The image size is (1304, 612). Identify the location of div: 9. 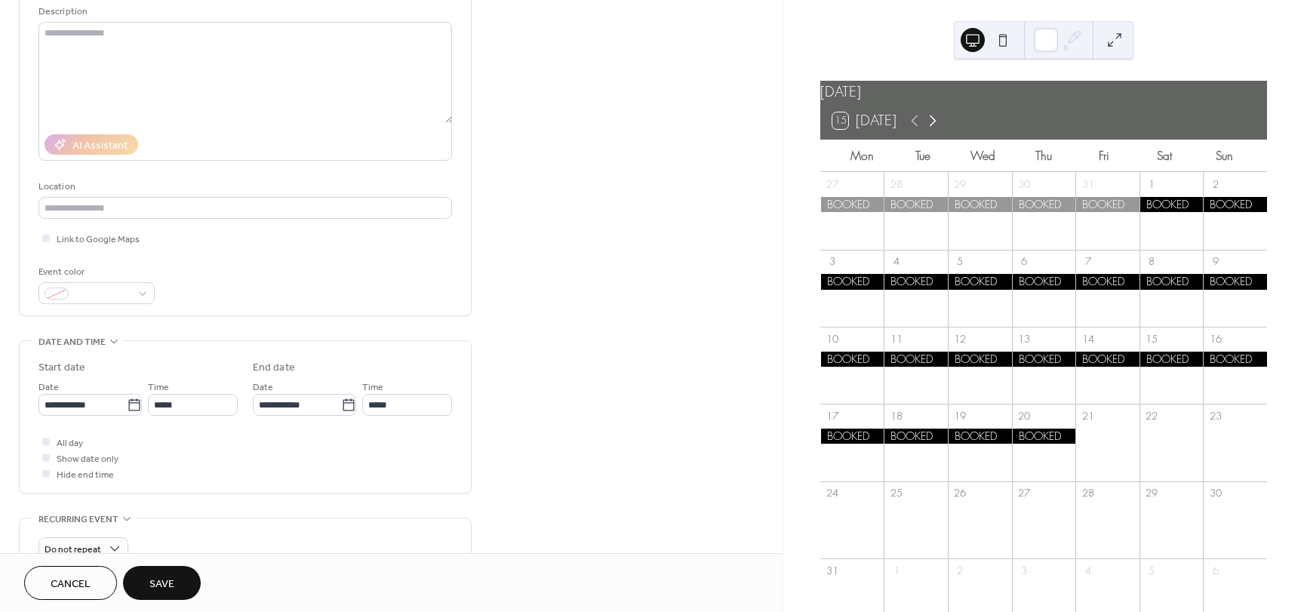
(1216, 262).